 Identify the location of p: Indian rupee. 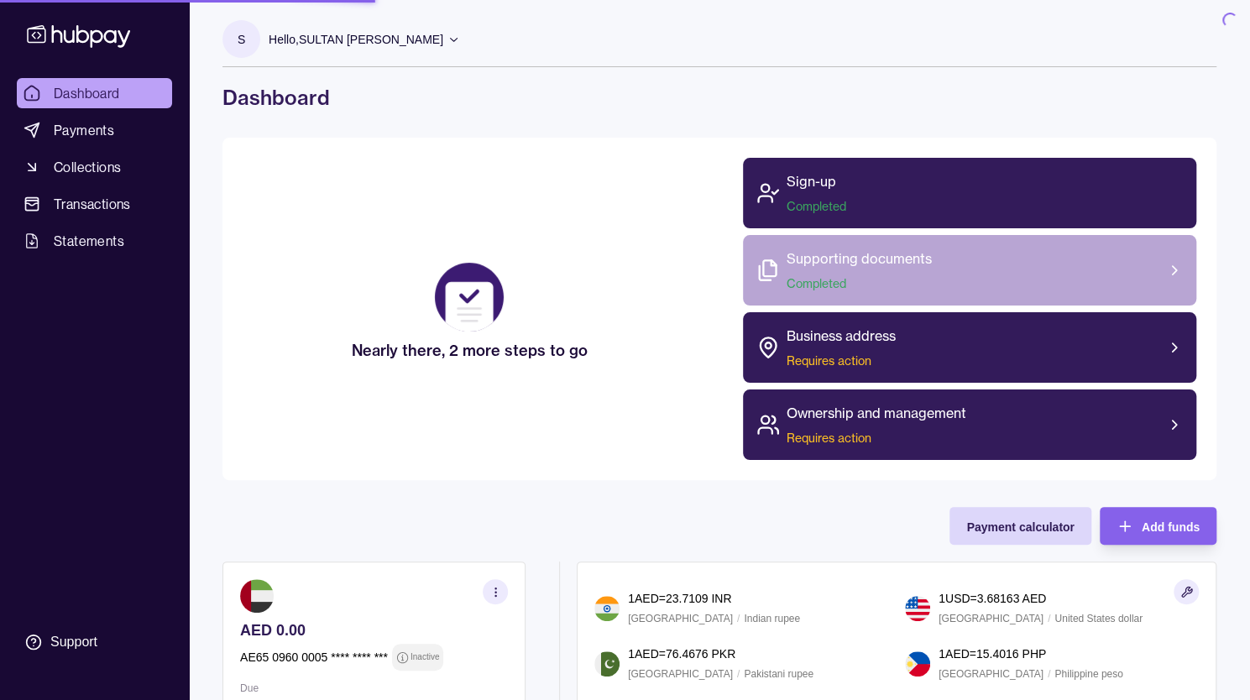
(772, 619).